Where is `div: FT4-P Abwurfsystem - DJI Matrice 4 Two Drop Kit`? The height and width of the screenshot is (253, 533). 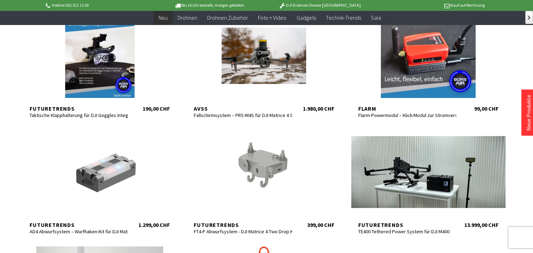 div: FT4-P Abwurfsystem - DJI Matrice 4 Two Drop Kit is located at coordinates (243, 231).